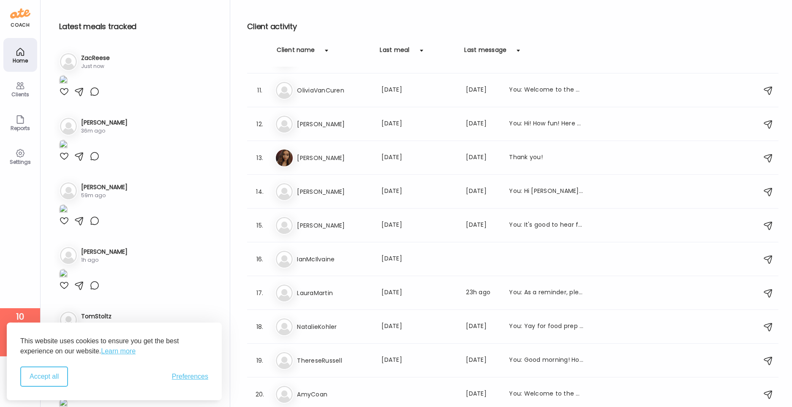  Describe the element at coordinates (96, 317) in the screenshot. I see `h3: TomStoltz` at that location.